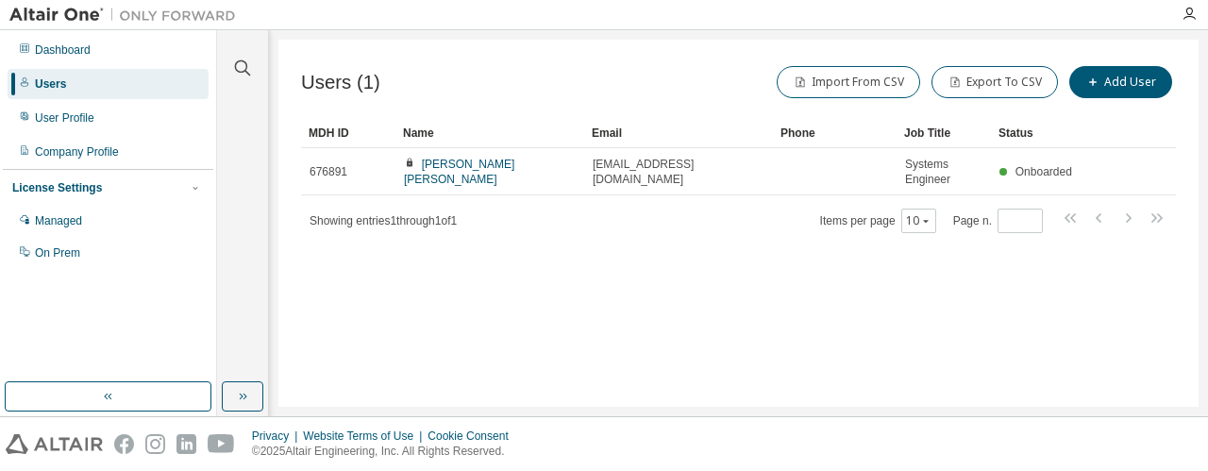  Describe the element at coordinates (127, 15) in the screenshot. I see `img: Altair One` at that location.